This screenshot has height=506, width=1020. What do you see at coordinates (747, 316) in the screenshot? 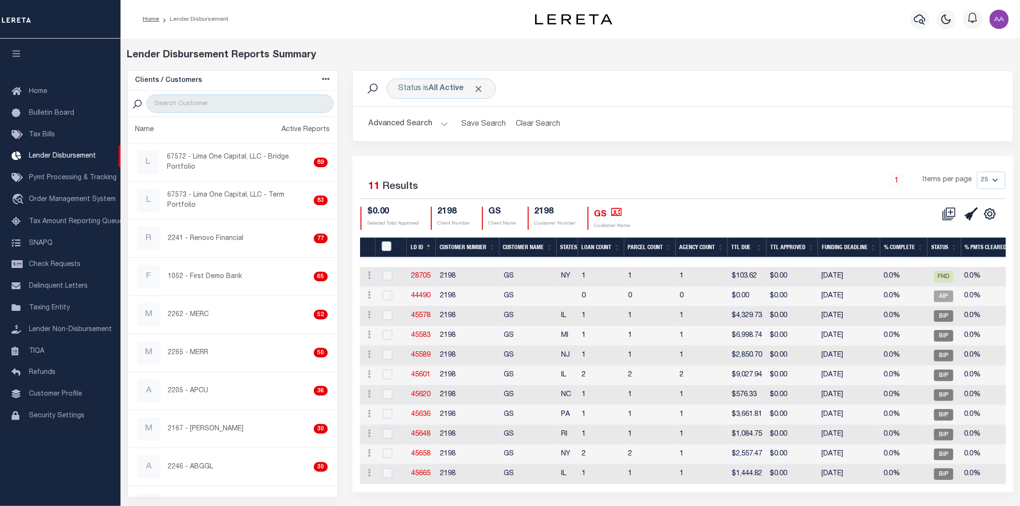
I see `td: $4,329.73` at bounding box center [747, 316].